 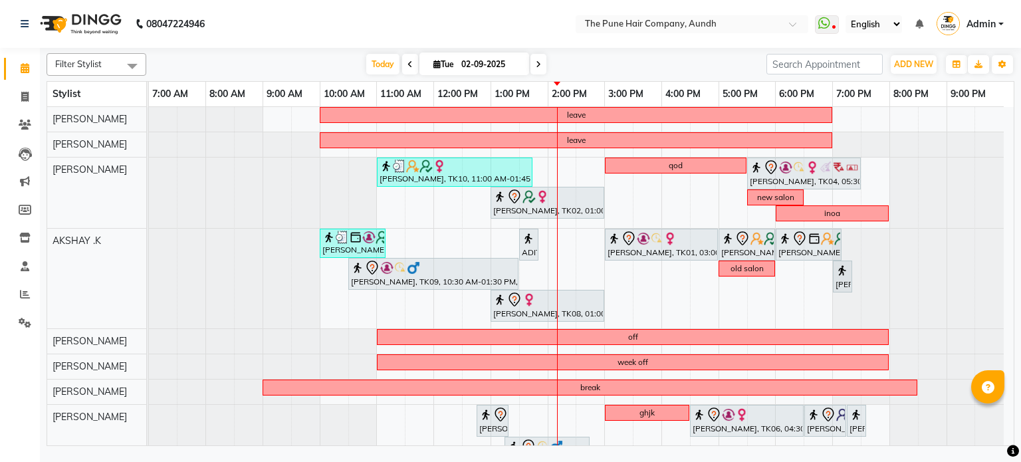 I want to click on div: break, so click(x=590, y=388).